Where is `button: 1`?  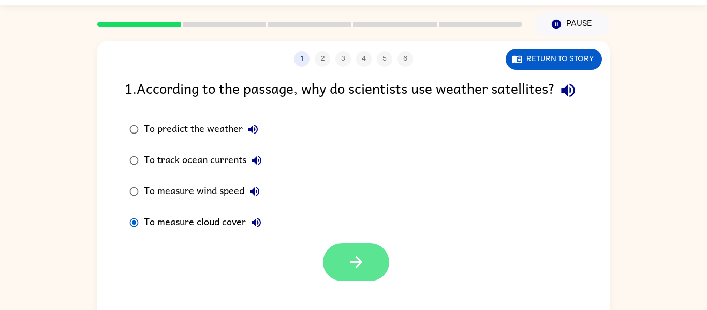 button: 1 is located at coordinates (302, 59).